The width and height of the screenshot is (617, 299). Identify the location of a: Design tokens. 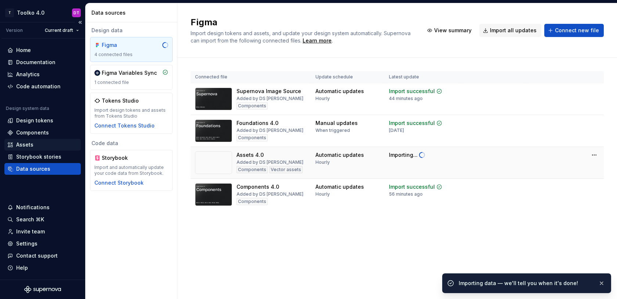
(43, 121).